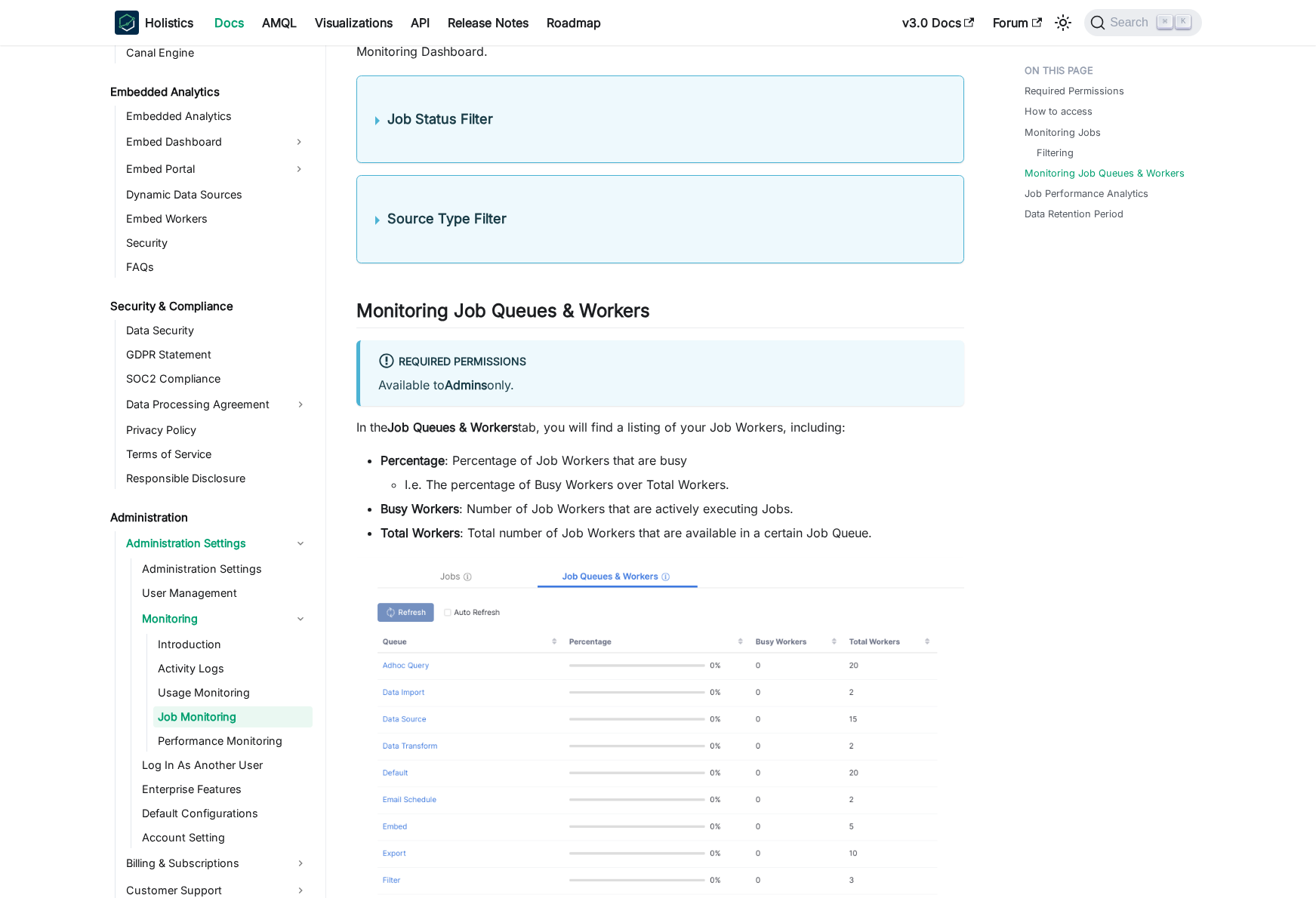  What do you see at coordinates (420, 509) in the screenshot?
I see `strong: Busy Workers` at bounding box center [420, 509].